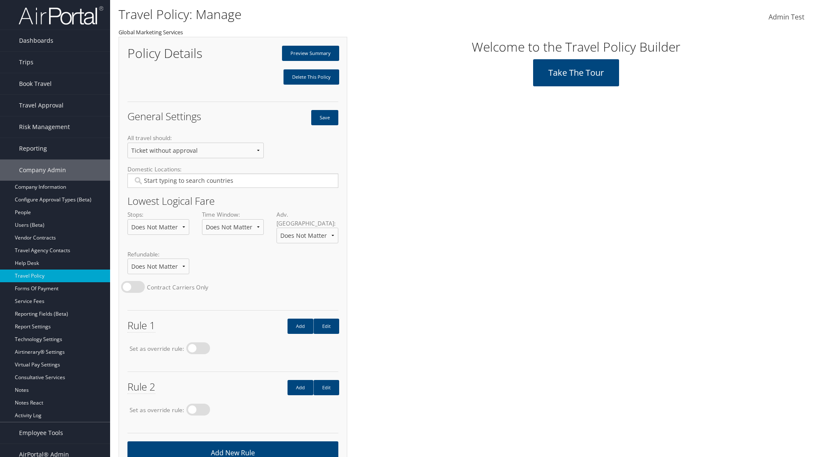  I want to click on h2: General Settings, so click(177, 116).